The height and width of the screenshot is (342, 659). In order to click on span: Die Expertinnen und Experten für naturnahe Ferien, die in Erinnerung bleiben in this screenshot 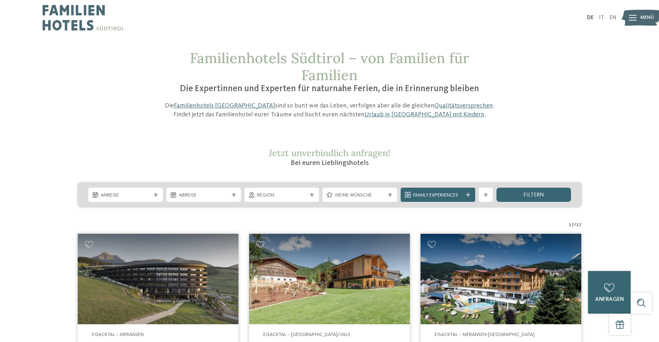, I will do `click(330, 89)`.